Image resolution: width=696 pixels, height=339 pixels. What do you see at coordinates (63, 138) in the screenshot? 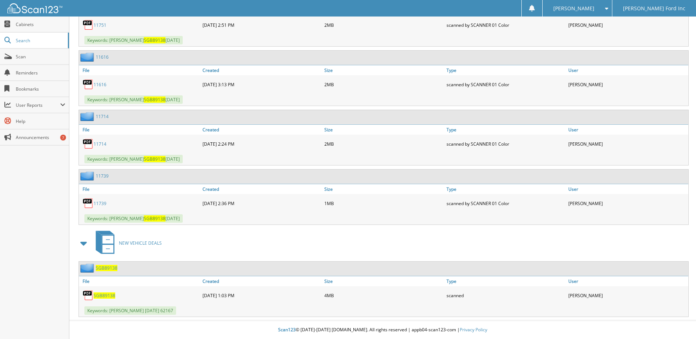
I see `div: 7` at bounding box center [63, 138].